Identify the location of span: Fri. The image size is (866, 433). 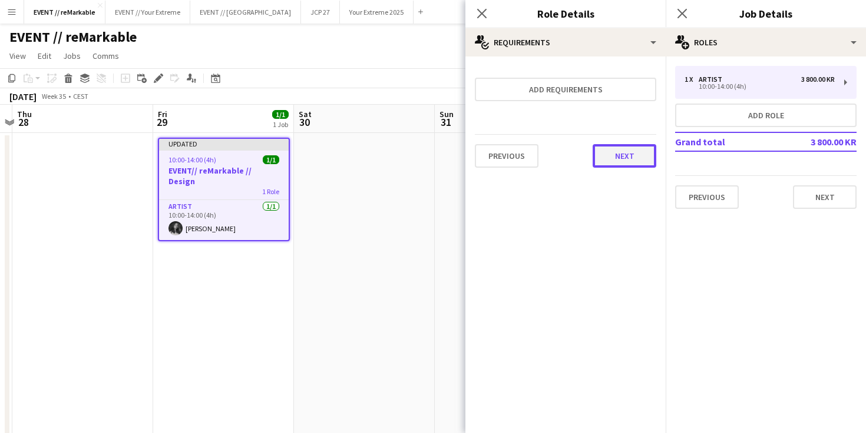
(163, 114).